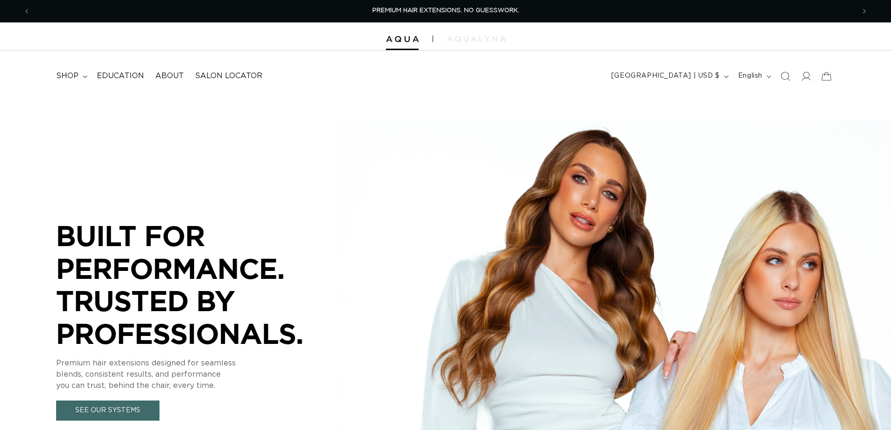 The image size is (891, 430). Describe the element at coordinates (750, 76) in the screenshot. I see `span: English` at that location.